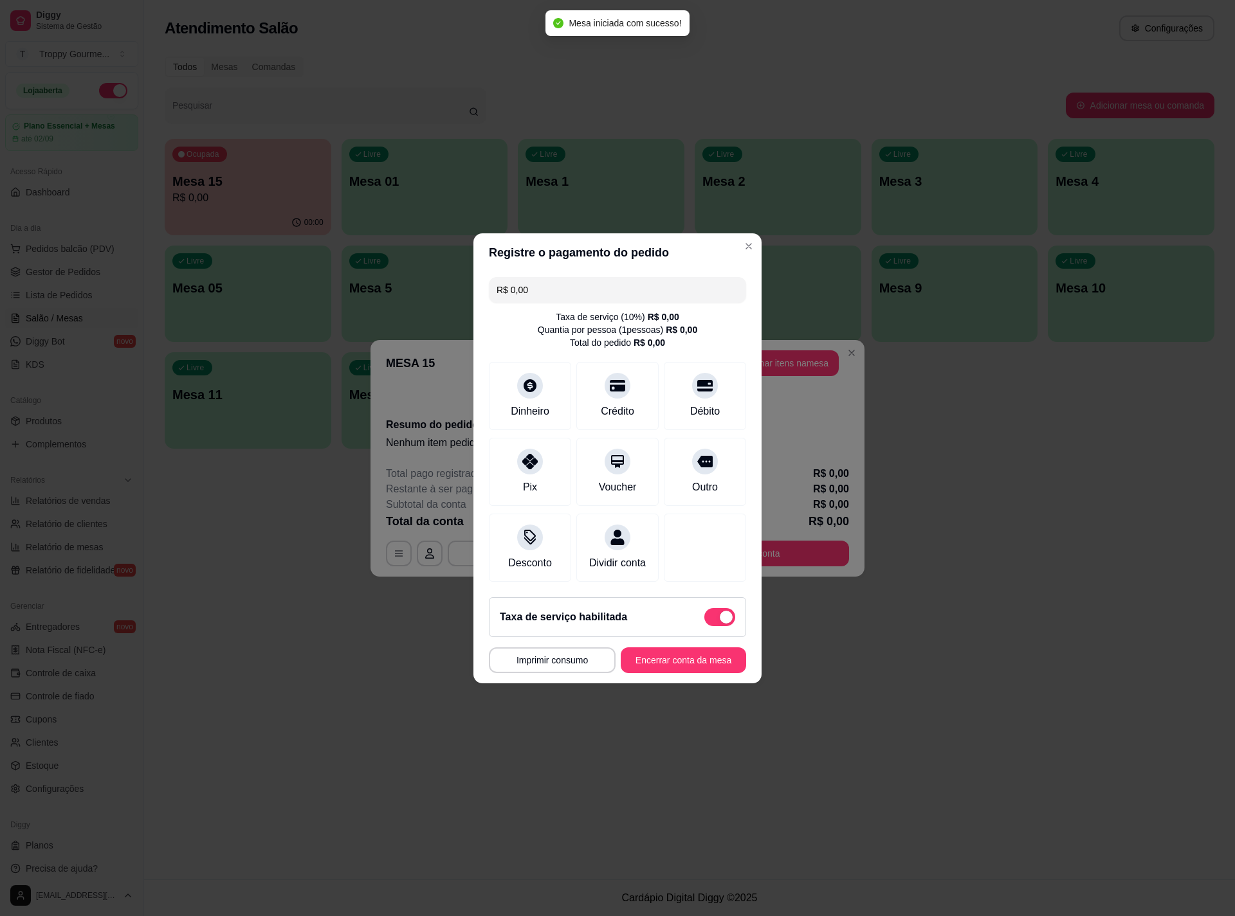 Image resolution: width=1235 pixels, height=916 pixels. Describe the element at coordinates (683, 660) in the screenshot. I see `button: Encerrar conta da mesa` at that location.